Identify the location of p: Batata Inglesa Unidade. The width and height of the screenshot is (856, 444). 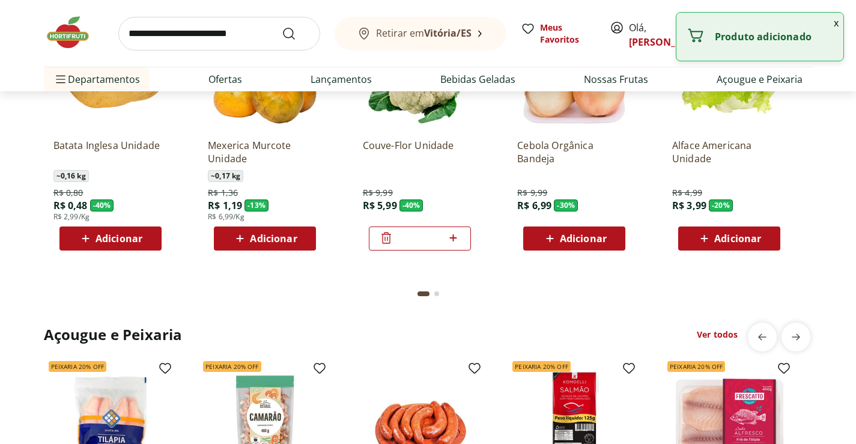
(111, 152).